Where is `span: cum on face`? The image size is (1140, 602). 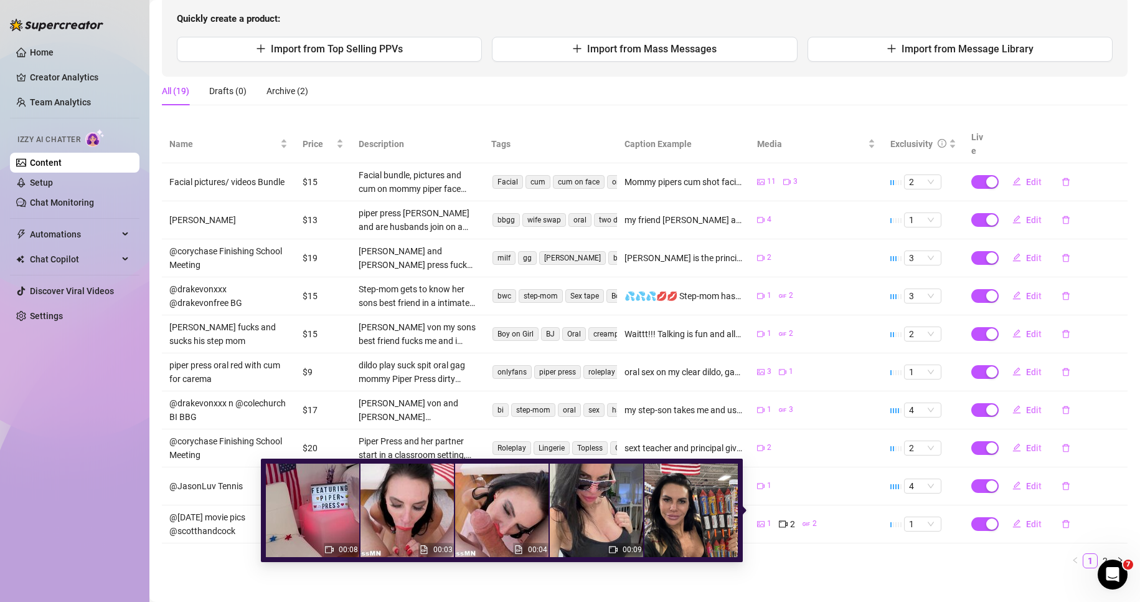
span: cum on face is located at coordinates (579, 182).